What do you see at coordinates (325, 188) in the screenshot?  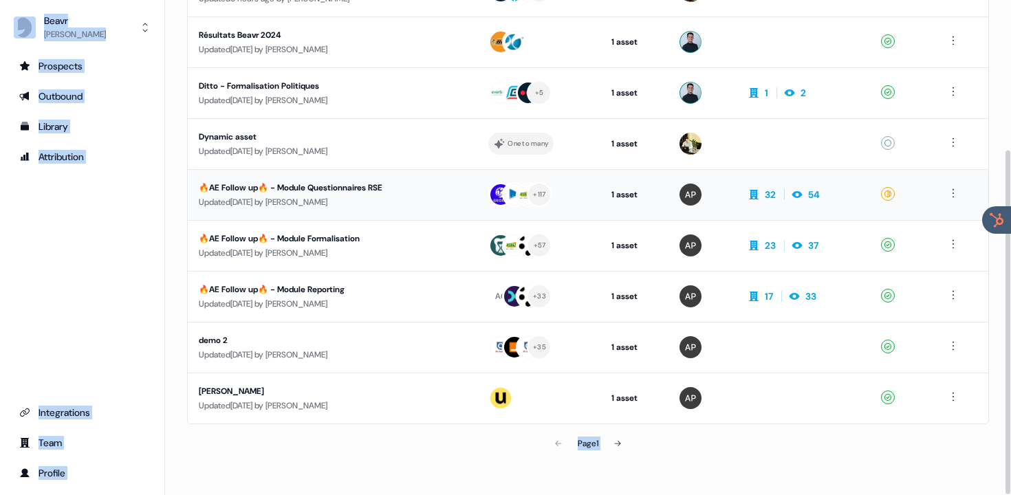 I see `div: 🔥AE Follow up🔥 - Module Questionnaires RSE` at bounding box center [325, 188].